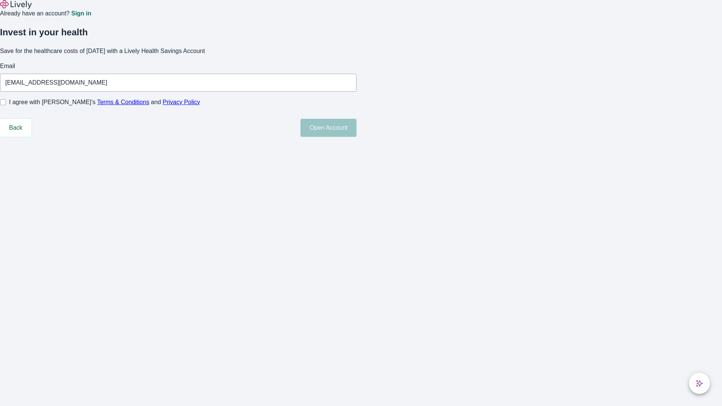 The image size is (722, 406). I want to click on a: Terms & Conditions, so click(123, 102).